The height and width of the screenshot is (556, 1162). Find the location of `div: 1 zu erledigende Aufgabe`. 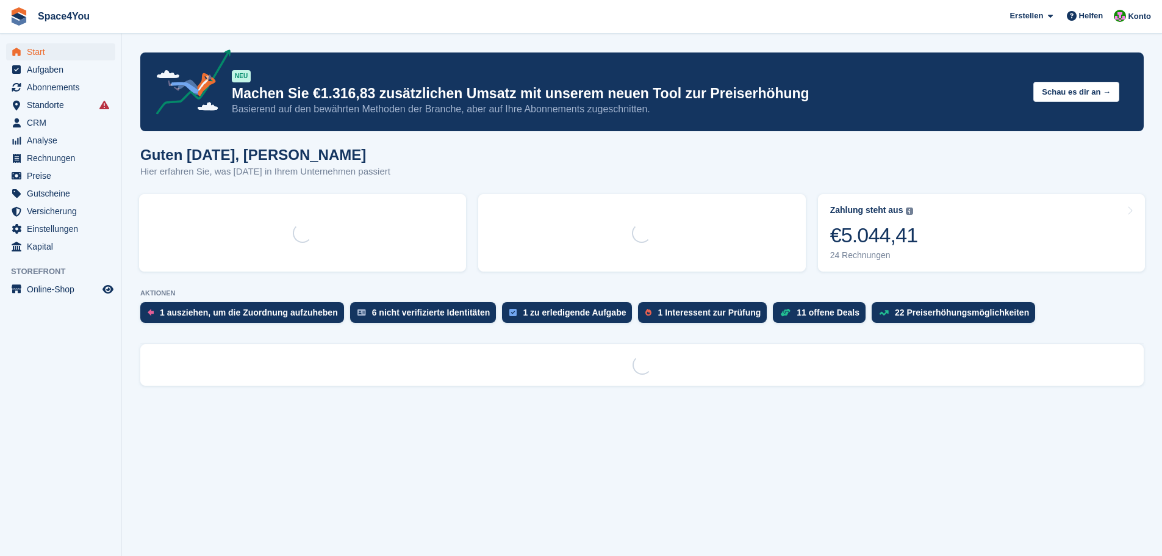

div: 1 zu erledigende Aufgabe is located at coordinates (574, 312).